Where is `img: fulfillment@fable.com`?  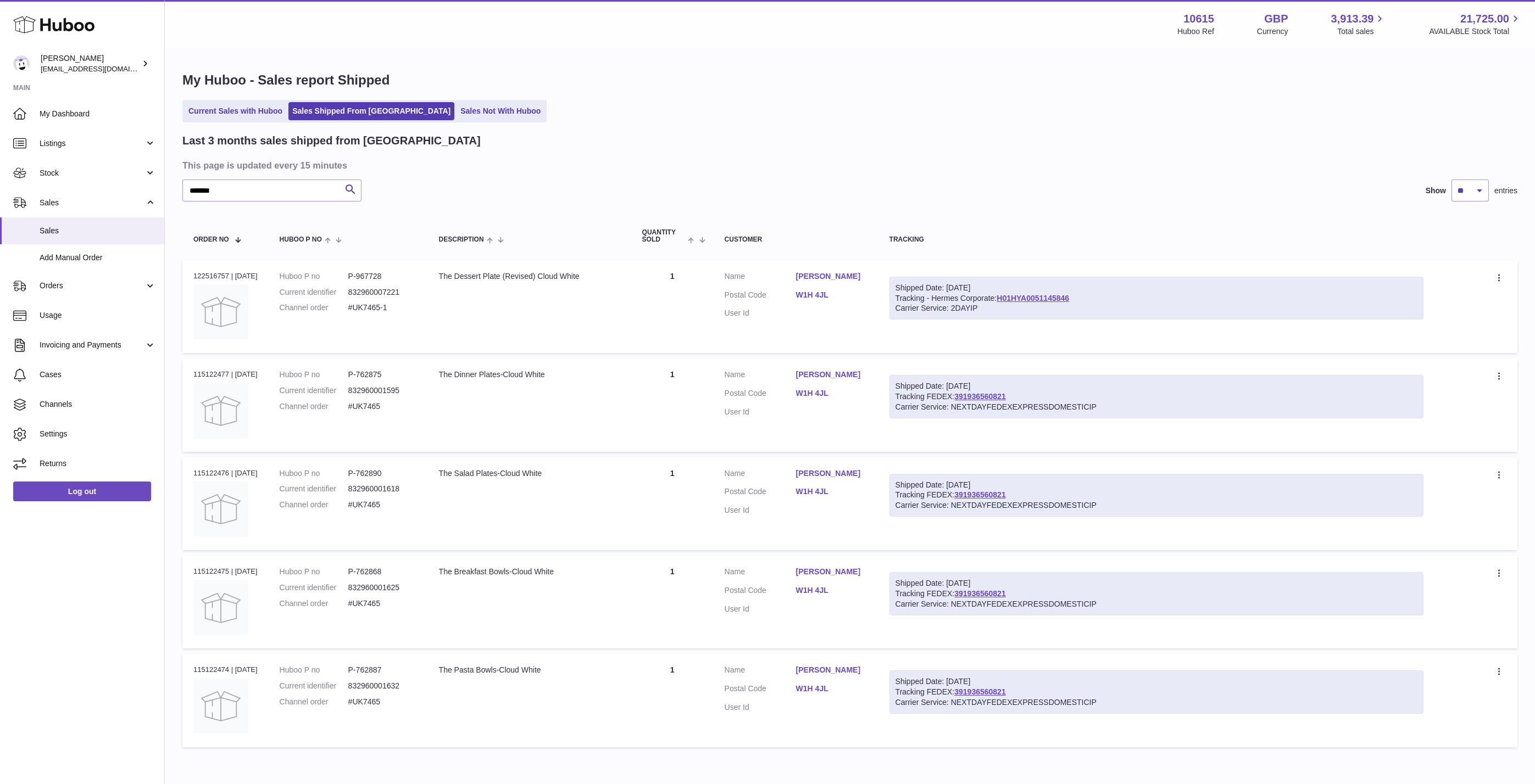 img: fulfillment@fable.com is located at coordinates (22, 63).